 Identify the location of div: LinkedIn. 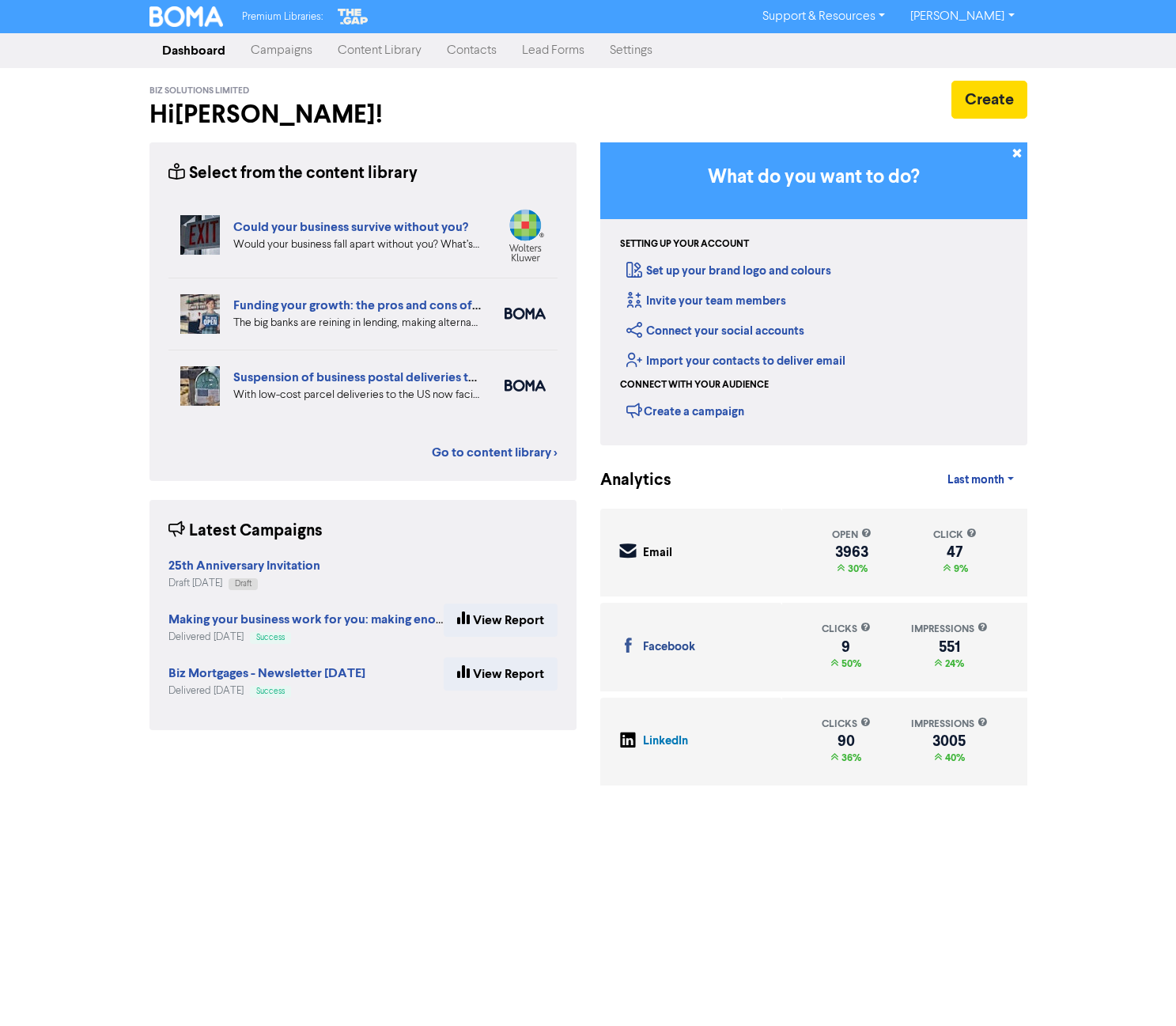
(665, 741).